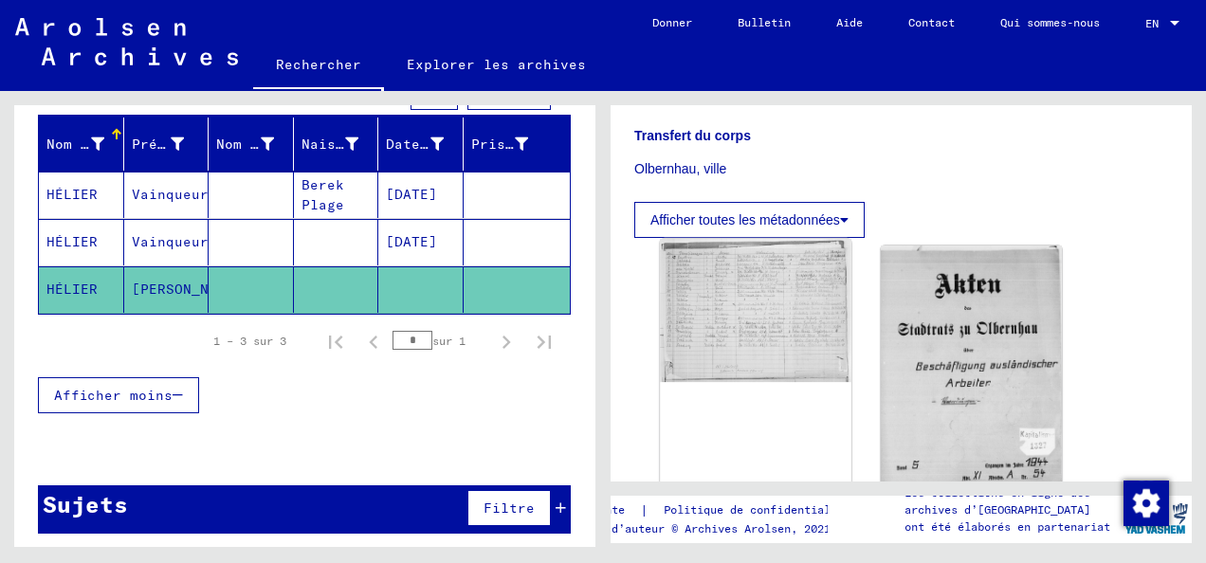  Describe the element at coordinates (692, 136) in the screenshot. I see `b: Transfert du corps` at that location.